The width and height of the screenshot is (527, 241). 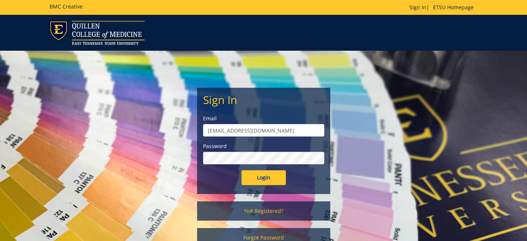 What do you see at coordinates (66, 6) in the screenshot?
I see `h5: BMC Creative` at bounding box center [66, 6].